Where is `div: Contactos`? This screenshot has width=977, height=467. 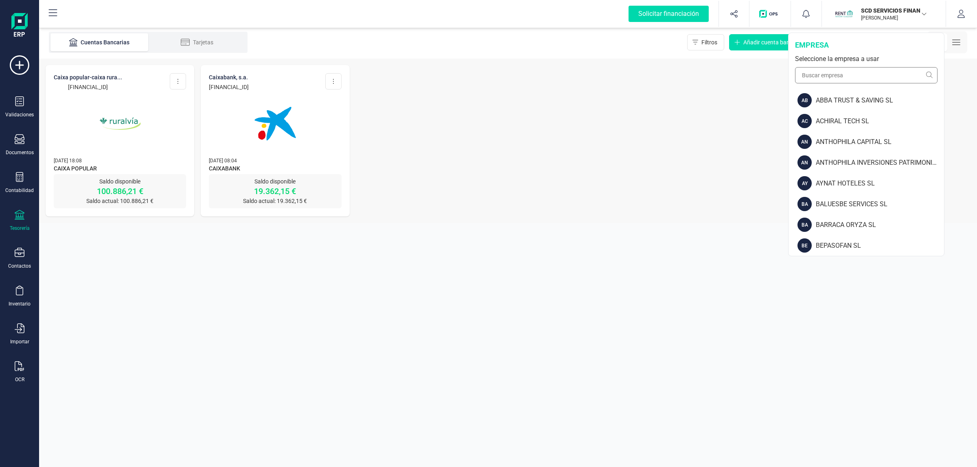
div: Contactos is located at coordinates (20, 266).